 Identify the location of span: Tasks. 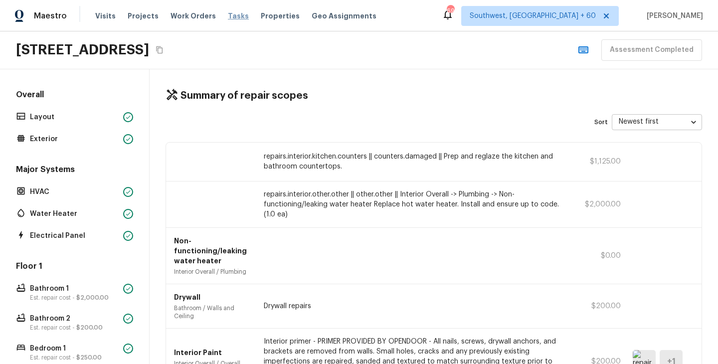
(238, 16).